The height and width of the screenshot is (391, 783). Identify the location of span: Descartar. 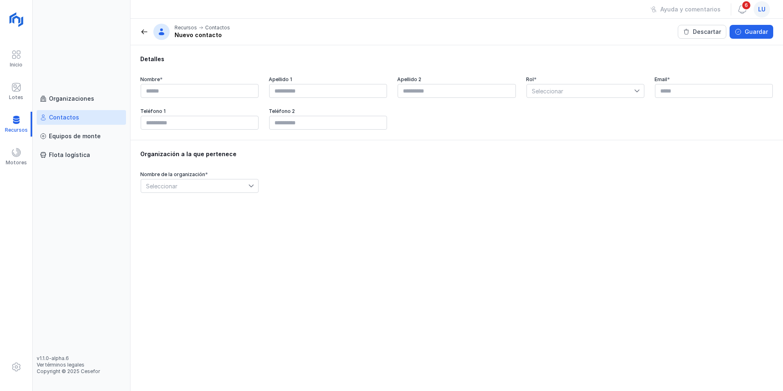
(707, 32).